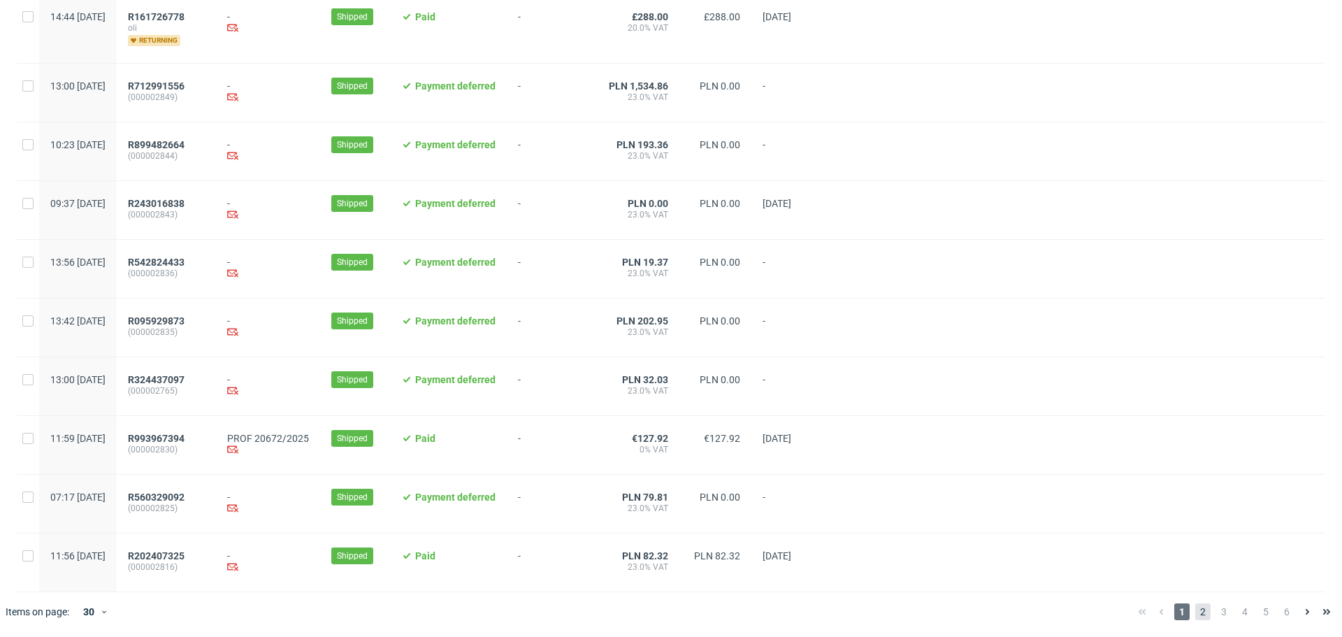 The height and width of the screenshot is (637, 1342). Describe the element at coordinates (156, 145) in the screenshot. I see `span: R899482664` at that location.